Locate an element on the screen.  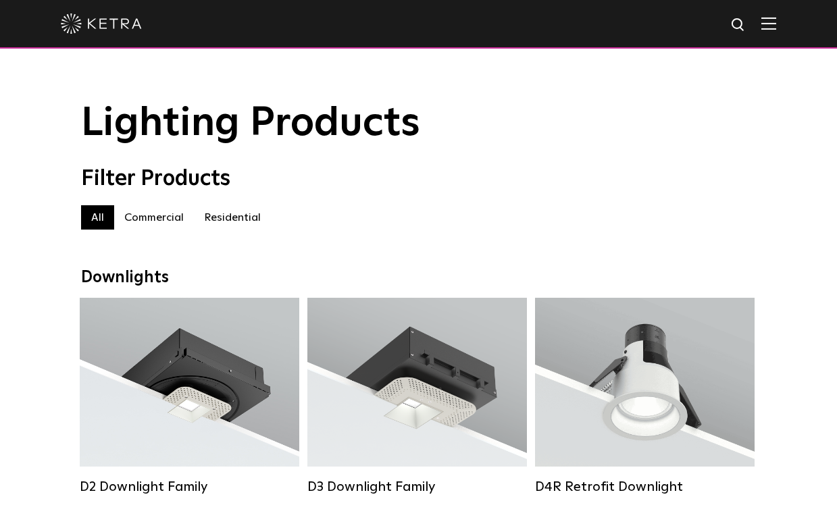
label: Residential is located at coordinates (232, 218).